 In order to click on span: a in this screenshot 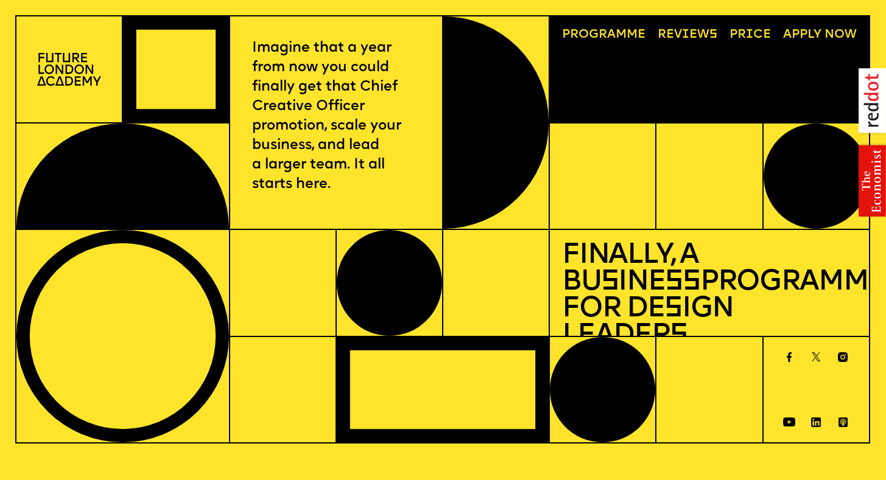, I will do `click(611, 35)`.